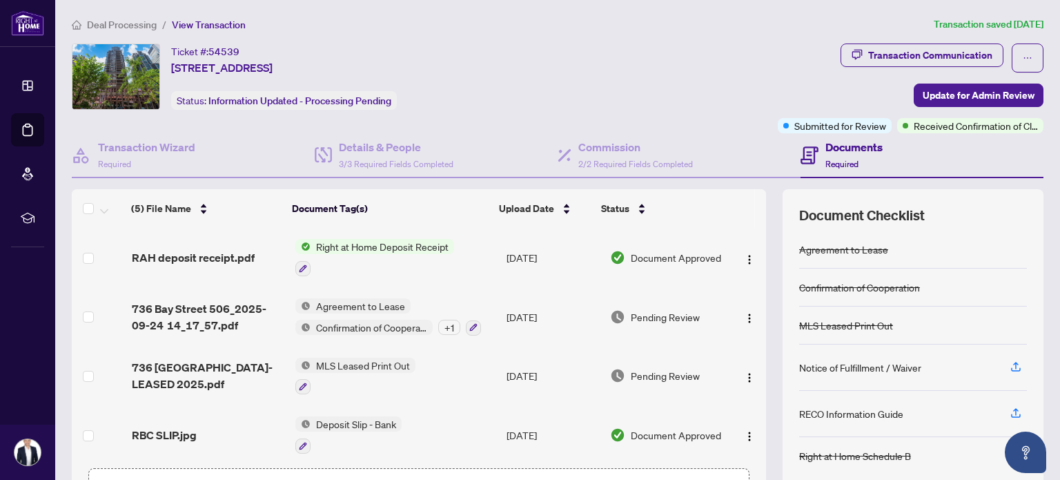  What do you see at coordinates (544, 208) in the screenshot?
I see `th: Upload Date` at bounding box center [544, 208].